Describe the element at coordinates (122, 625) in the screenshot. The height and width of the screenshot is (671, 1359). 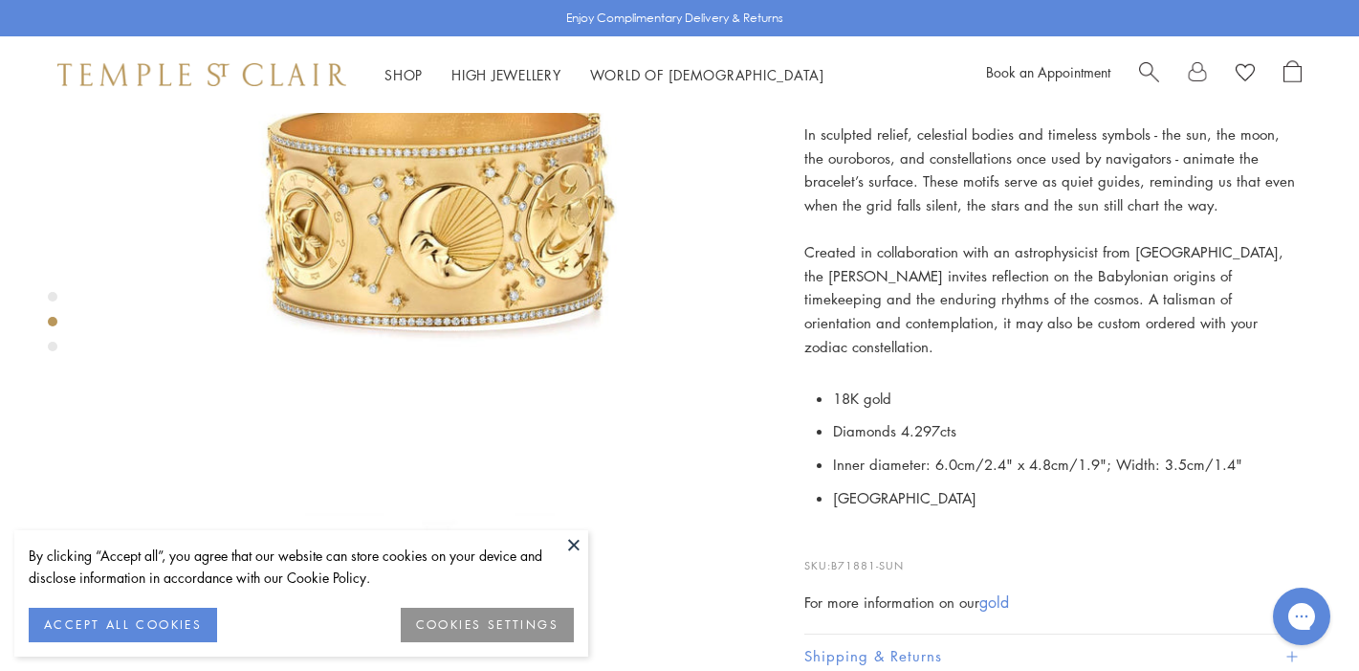
I see `button: ACCEPT ALL COOKIES` at that location.